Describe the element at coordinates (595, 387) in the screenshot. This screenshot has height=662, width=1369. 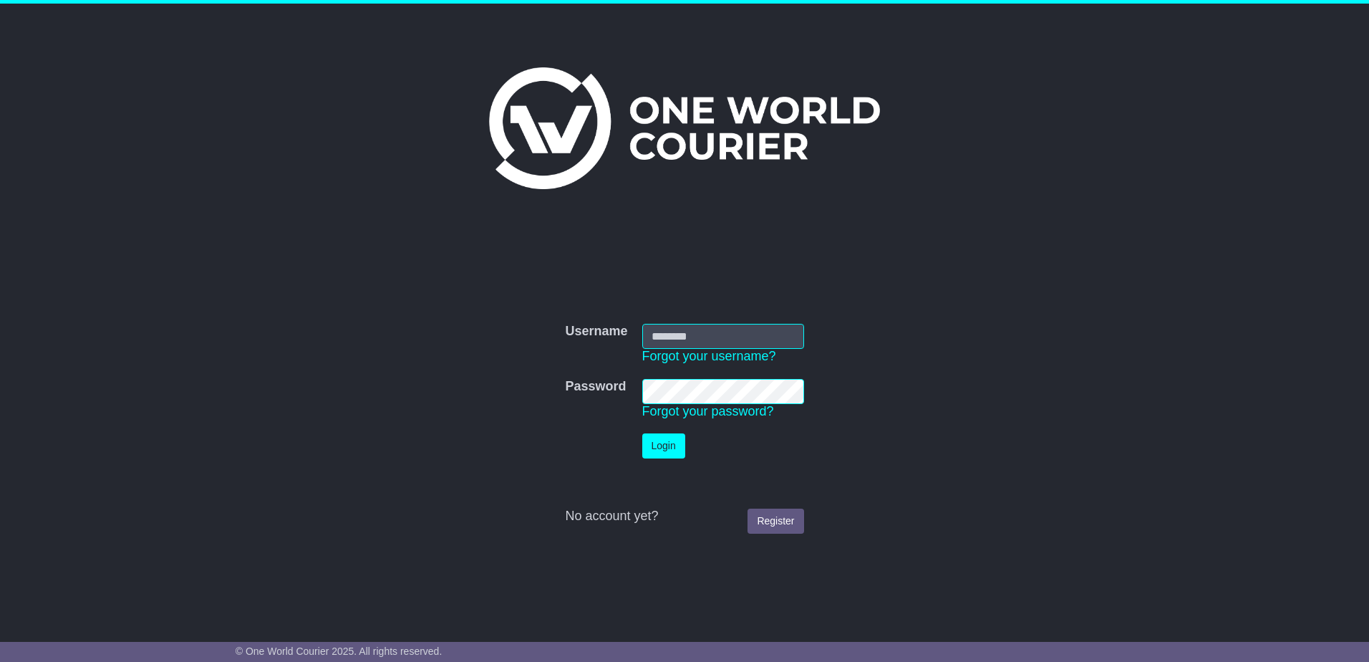
I see `label: Password` at that location.